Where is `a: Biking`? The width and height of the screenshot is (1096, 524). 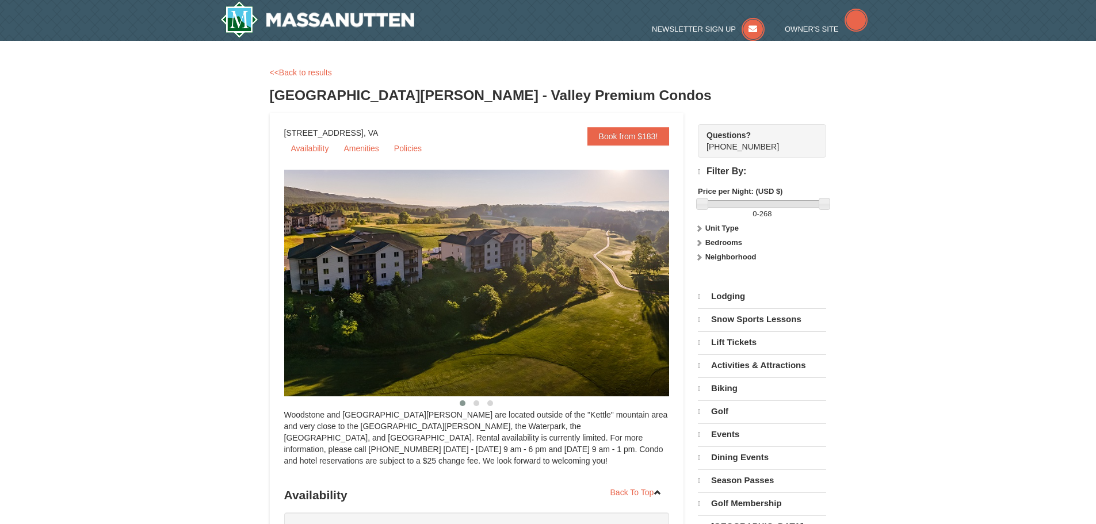 a: Biking is located at coordinates (761, 388).